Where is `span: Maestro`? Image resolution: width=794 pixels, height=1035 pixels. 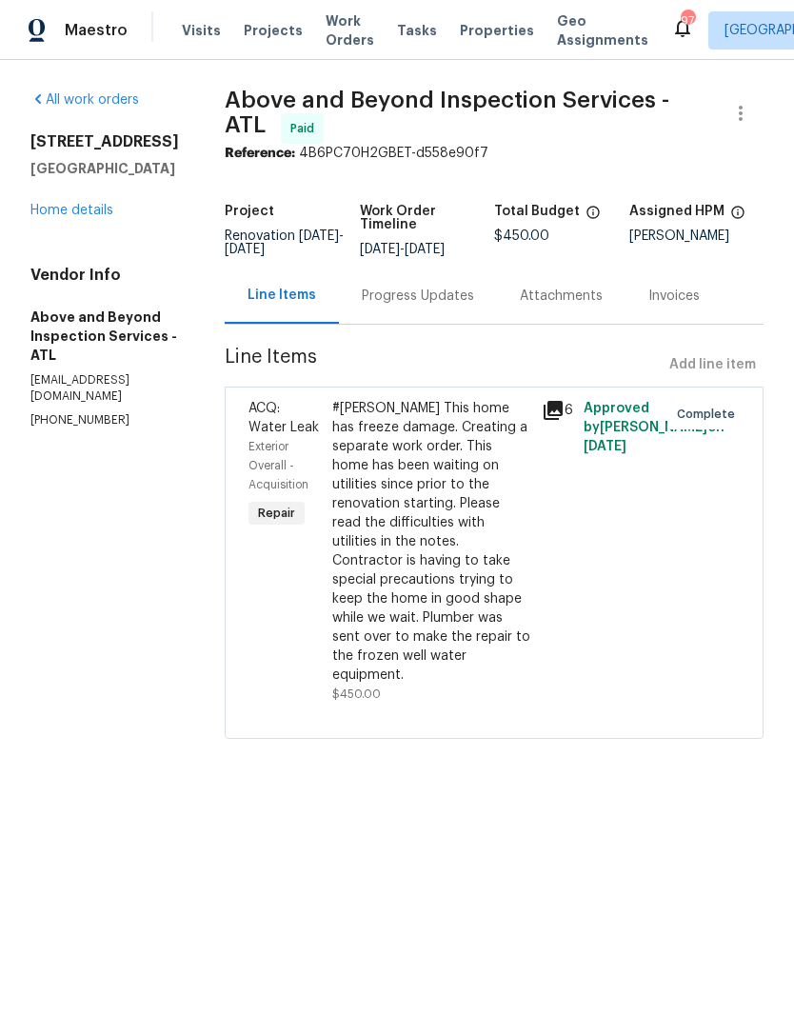
span: Maestro is located at coordinates (96, 30).